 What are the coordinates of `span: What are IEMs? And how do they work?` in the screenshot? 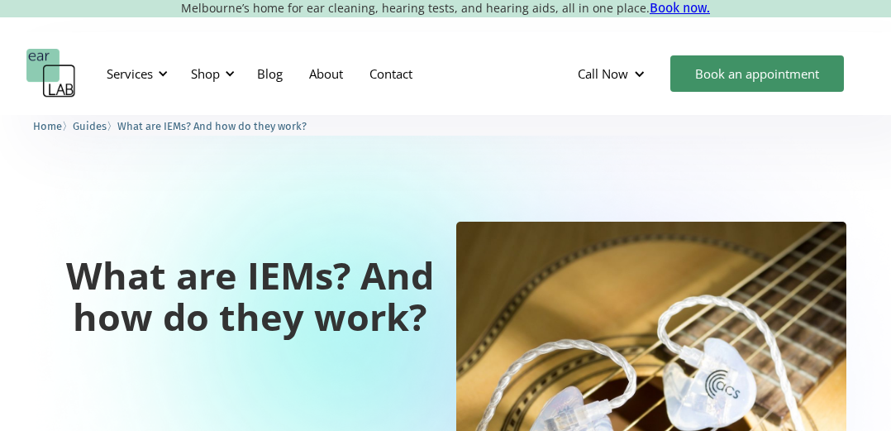 It's located at (212, 126).